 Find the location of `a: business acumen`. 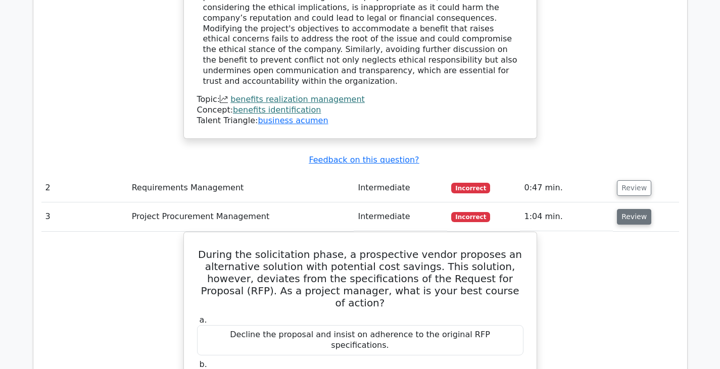

a: business acumen is located at coordinates (292, 120).